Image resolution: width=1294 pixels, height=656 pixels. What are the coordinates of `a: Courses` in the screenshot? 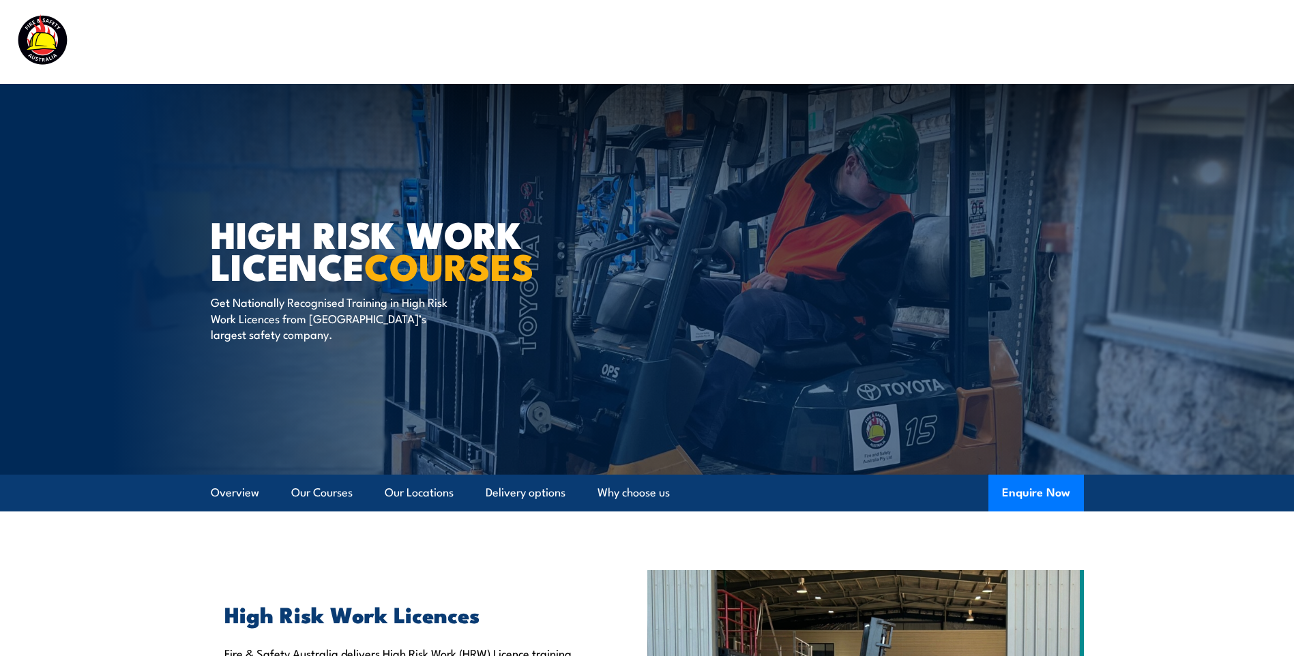 It's located at (574, 42).